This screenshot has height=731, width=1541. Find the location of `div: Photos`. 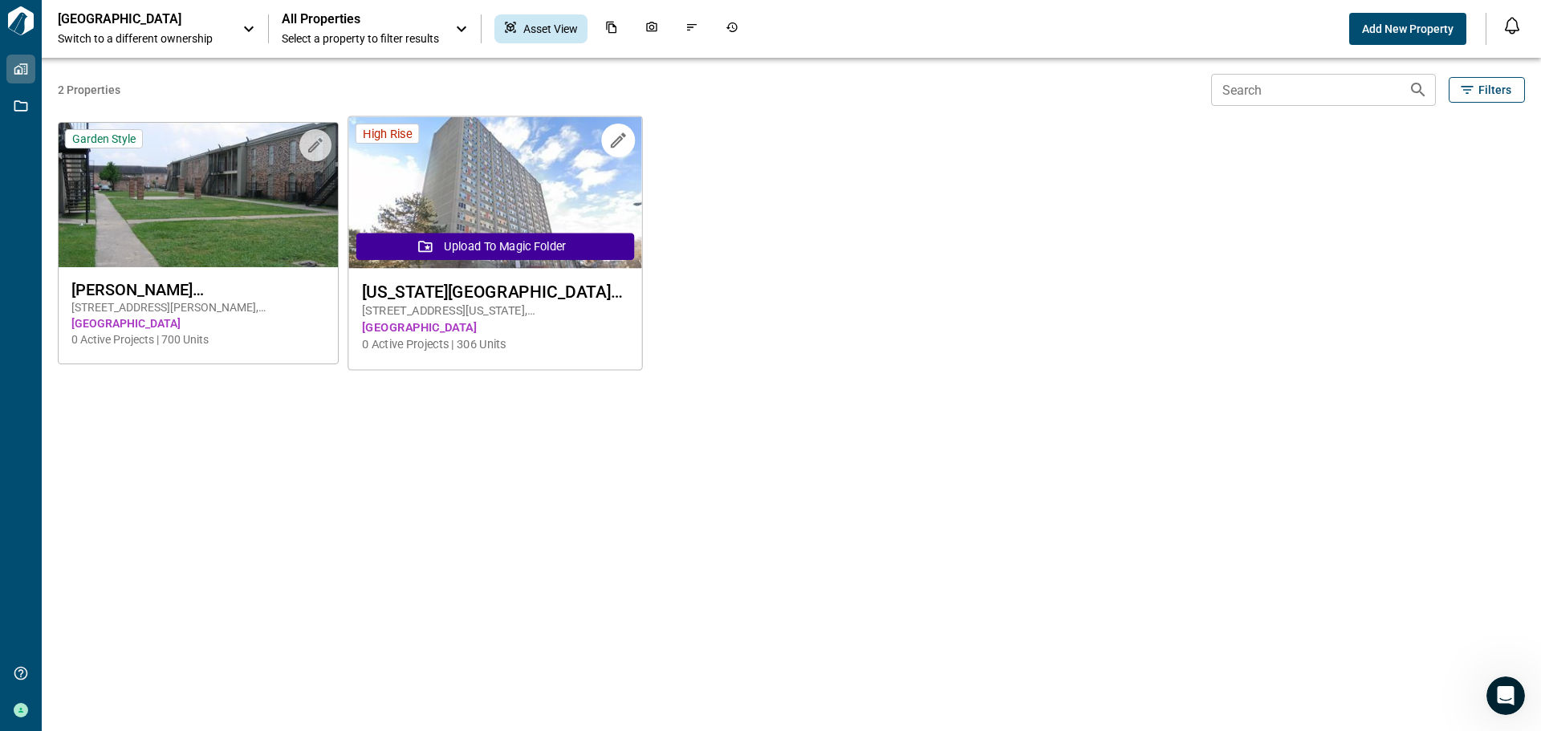

div: Photos is located at coordinates (652, 29).